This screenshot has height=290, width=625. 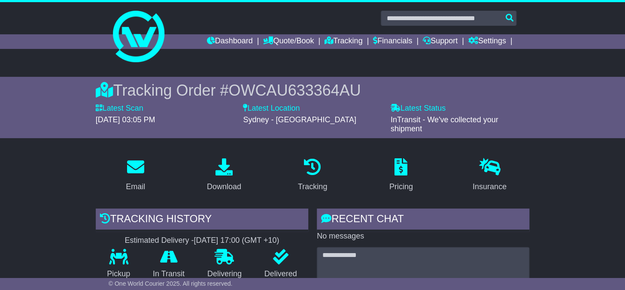 What do you see at coordinates (393, 42) in the screenshot?
I see `a: Financials` at bounding box center [393, 42].